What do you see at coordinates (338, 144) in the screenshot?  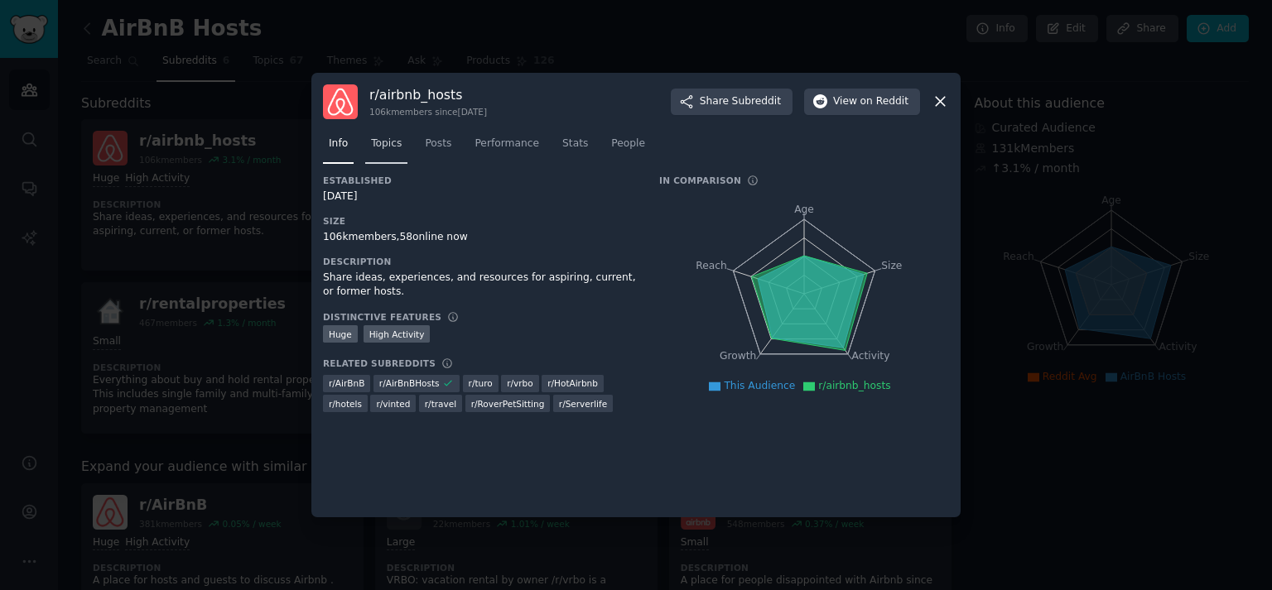 I see `span: Info` at bounding box center [338, 144].